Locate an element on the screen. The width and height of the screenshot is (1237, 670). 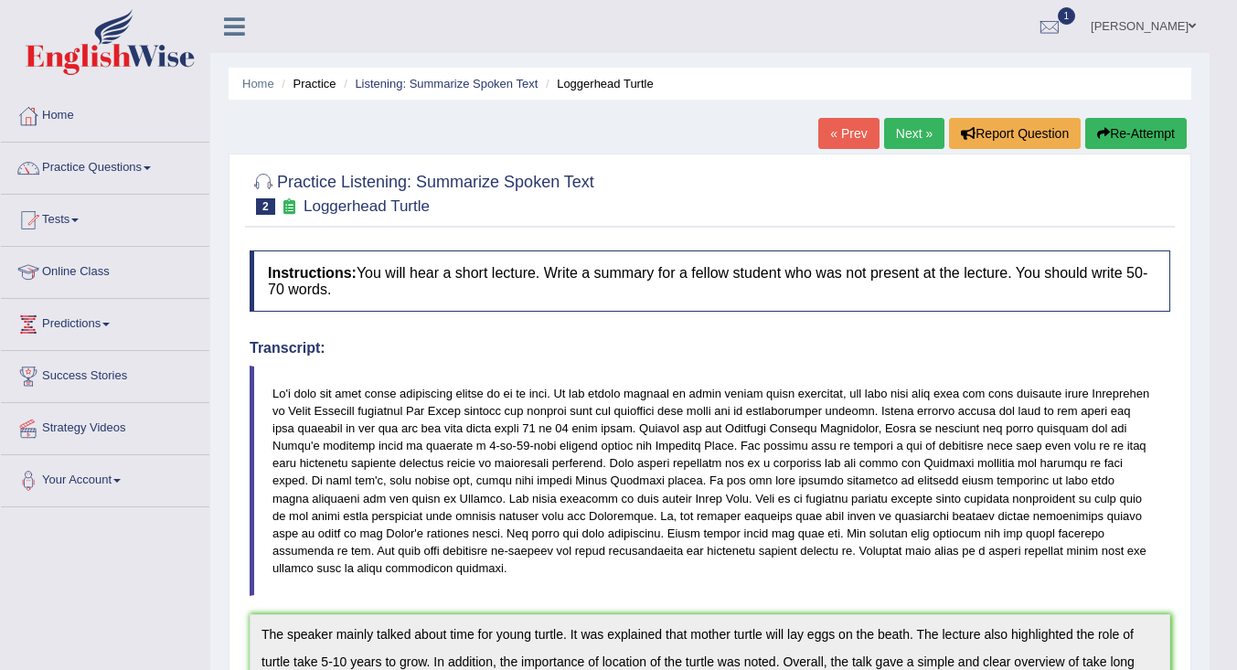
a: Online Class is located at coordinates (105, 270).